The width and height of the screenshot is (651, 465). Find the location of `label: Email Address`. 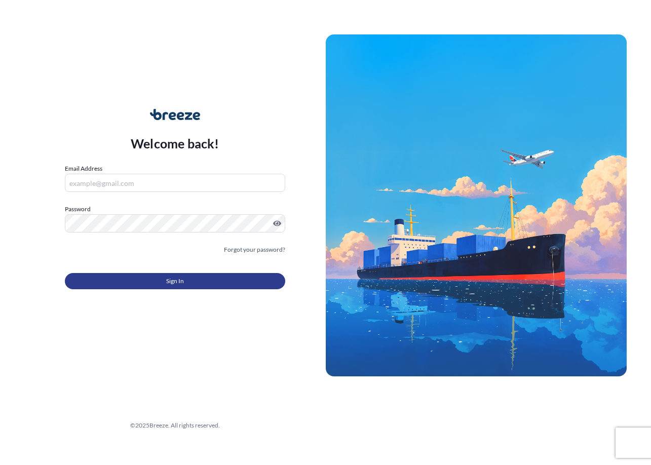

label: Email Address is located at coordinates (84, 169).